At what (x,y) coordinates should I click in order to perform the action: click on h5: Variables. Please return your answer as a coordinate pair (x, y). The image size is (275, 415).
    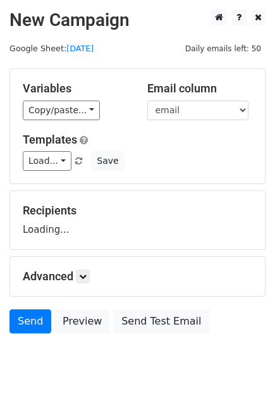
    Looking at the image, I should click on (75, 89).